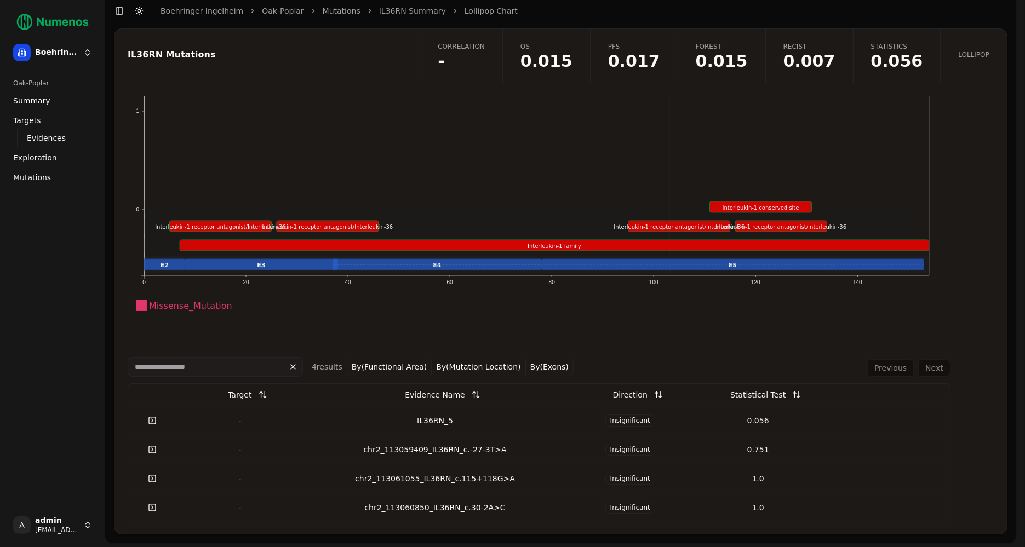  Describe the element at coordinates (546, 56) in the screenshot. I see `a: OS0.015` at that location.